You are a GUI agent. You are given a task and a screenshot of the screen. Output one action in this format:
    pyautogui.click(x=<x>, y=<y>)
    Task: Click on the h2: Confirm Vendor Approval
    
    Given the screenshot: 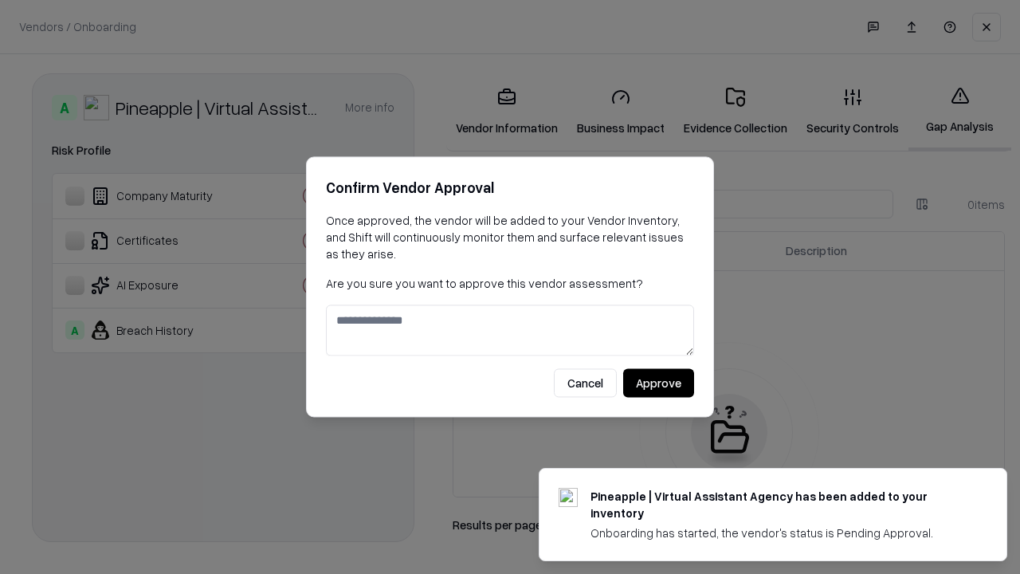 What is the action you would take?
    pyautogui.click(x=510, y=187)
    